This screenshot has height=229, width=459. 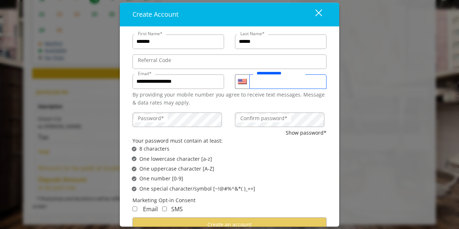 What do you see at coordinates (280, 120) in the screenshot?
I see `input: ConfirmPassword` at bounding box center [280, 120].